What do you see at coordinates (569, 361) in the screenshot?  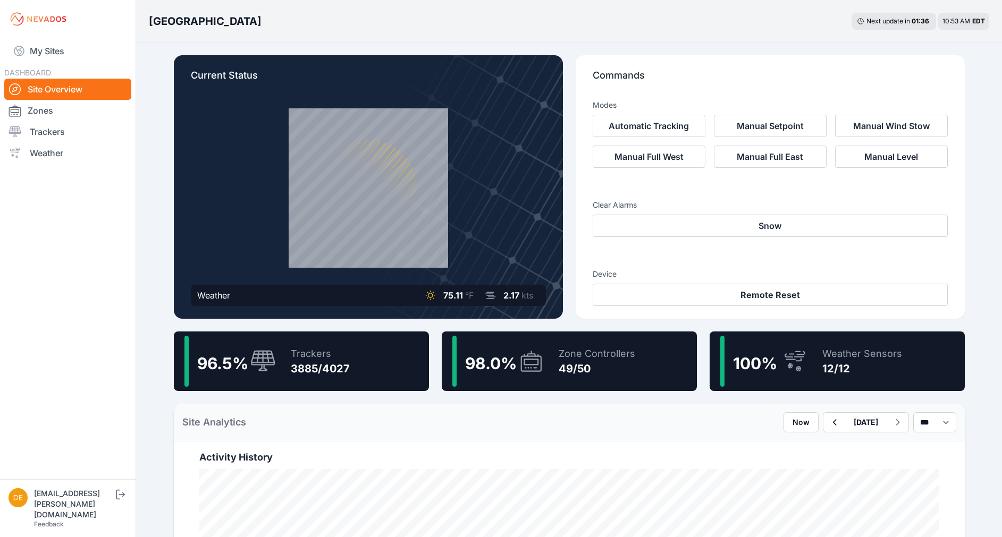 I see `a: 98.0%Zone Controllers49/50` at bounding box center [569, 361].